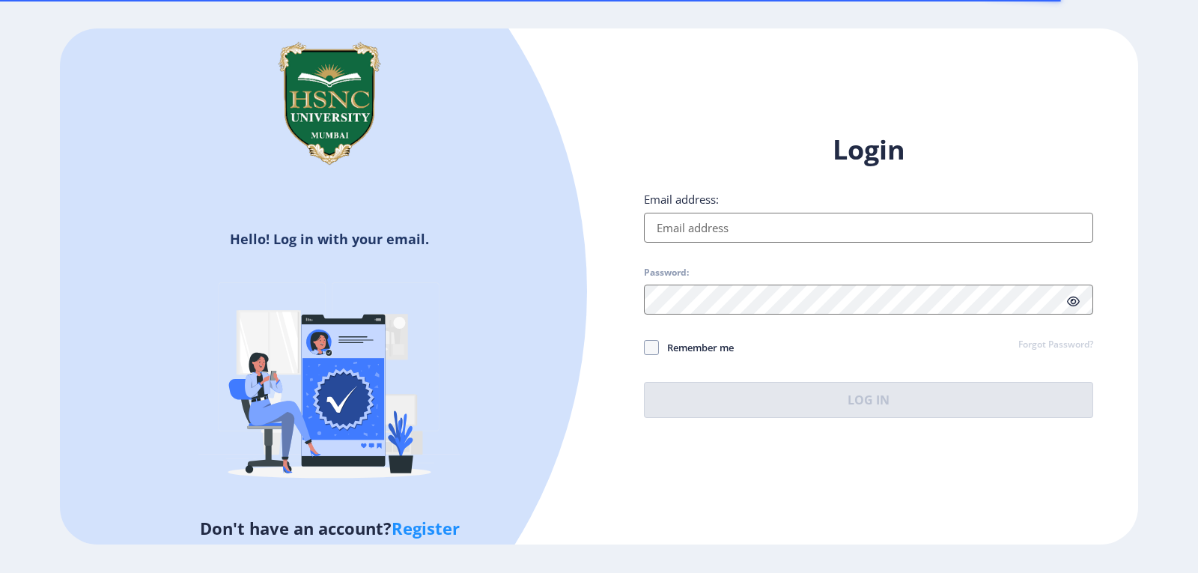 This screenshot has width=1198, height=573. Describe the element at coordinates (868, 150) in the screenshot. I see `h1: Login` at that location.